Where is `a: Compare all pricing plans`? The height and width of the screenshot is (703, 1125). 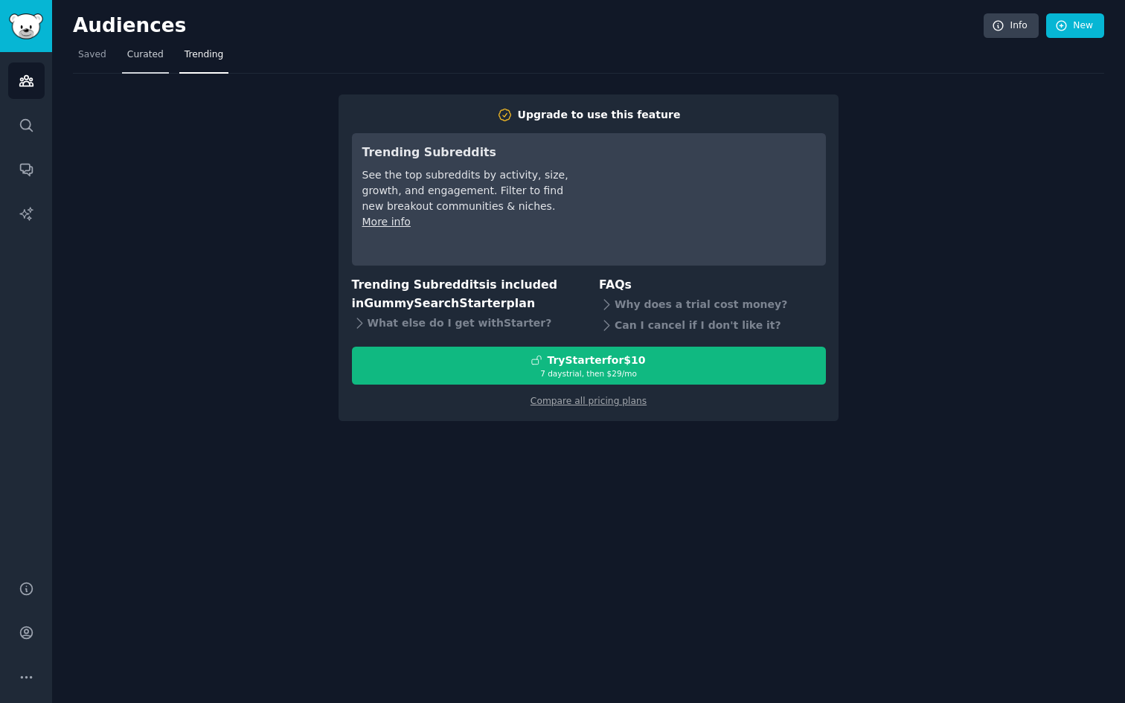 a: Compare all pricing plans is located at coordinates (589, 401).